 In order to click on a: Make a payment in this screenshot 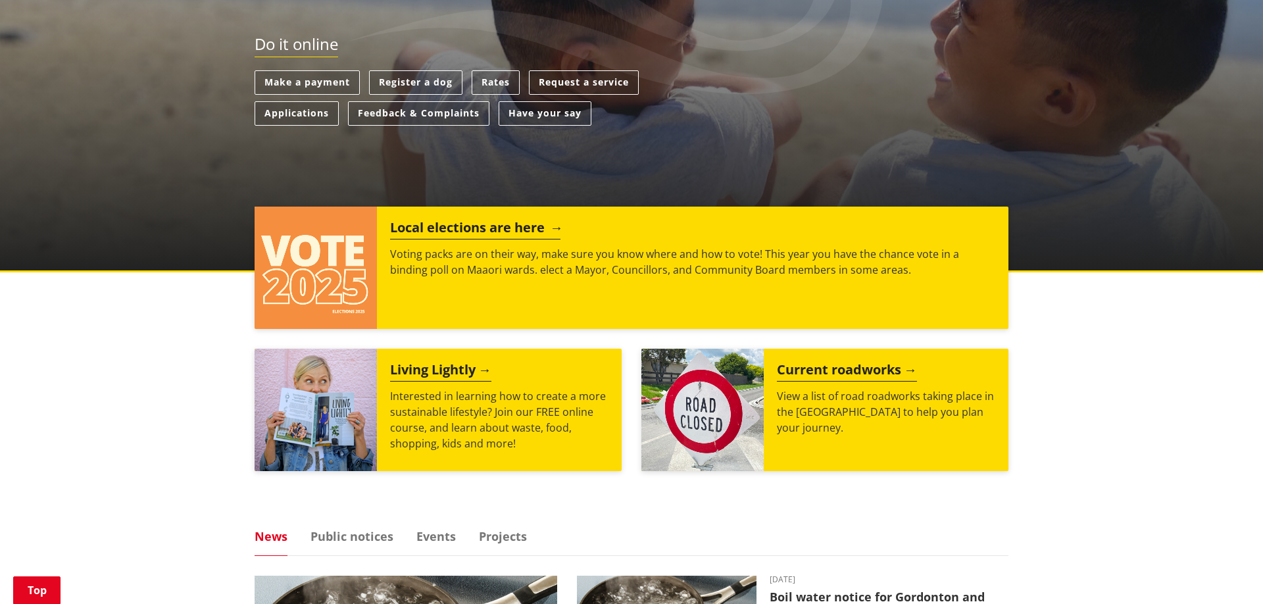, I will do `click(307, 82)`.